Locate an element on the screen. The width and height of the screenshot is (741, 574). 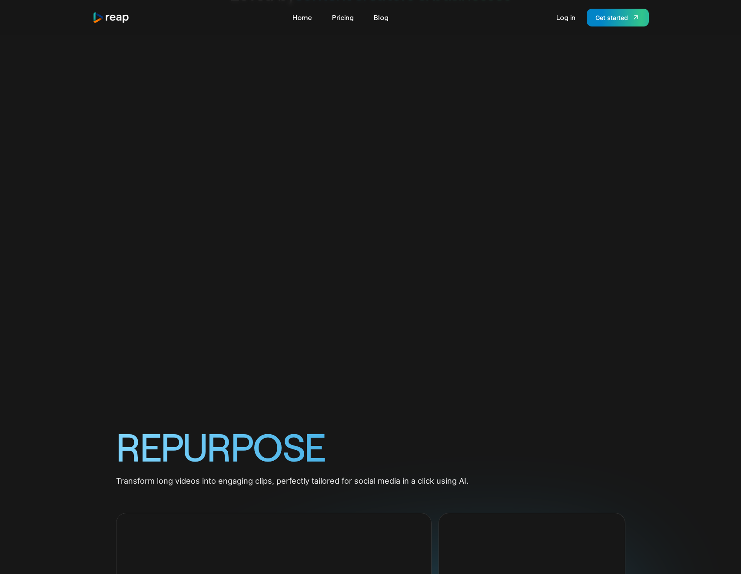
a: Pricing is located at coordinates (343, 17).